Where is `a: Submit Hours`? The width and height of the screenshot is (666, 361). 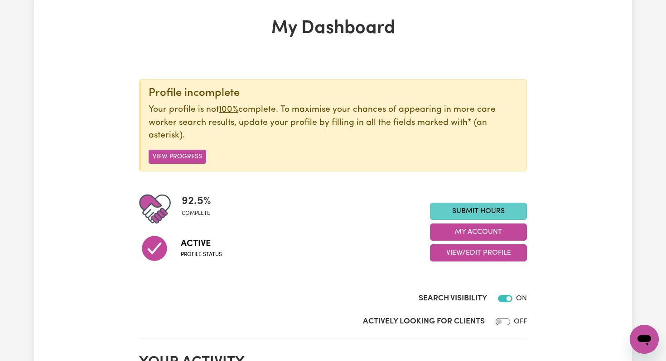 a: Submit Hours is located at coordinates (478, 211).